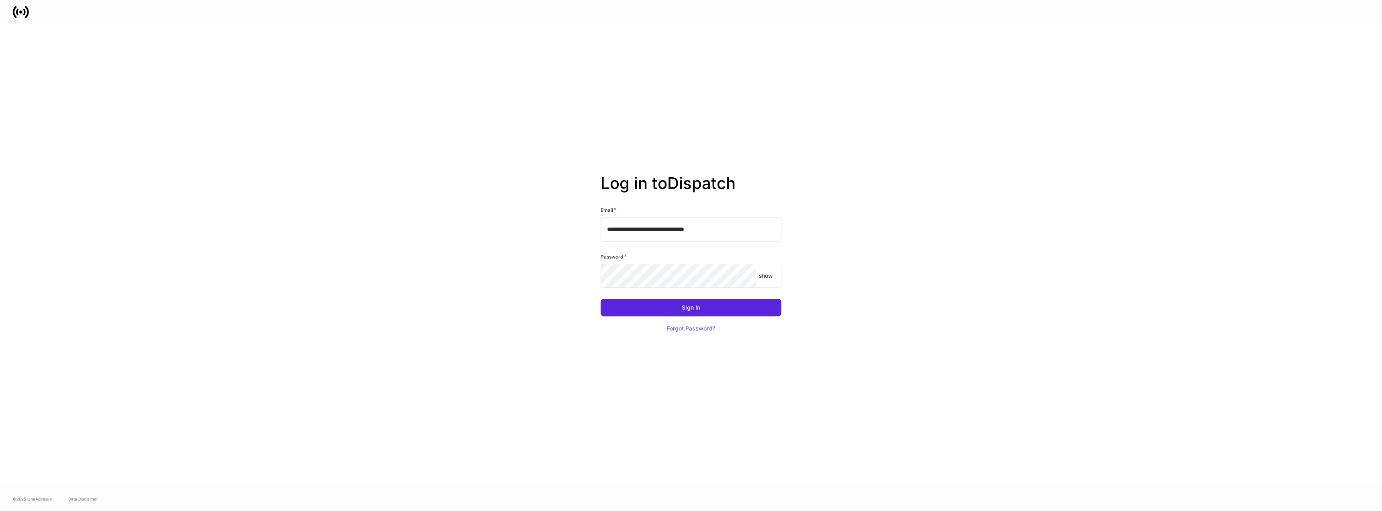  What do you see at coordinates (609, 210) in the screenshot?
I see `h6: Email` at bounding box center [609, 210].